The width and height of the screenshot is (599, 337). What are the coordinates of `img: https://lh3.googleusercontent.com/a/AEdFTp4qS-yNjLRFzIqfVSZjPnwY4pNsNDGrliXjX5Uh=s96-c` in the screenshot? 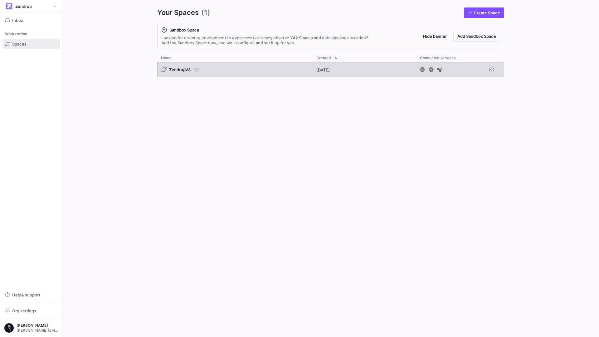 It's located at (9, 328).